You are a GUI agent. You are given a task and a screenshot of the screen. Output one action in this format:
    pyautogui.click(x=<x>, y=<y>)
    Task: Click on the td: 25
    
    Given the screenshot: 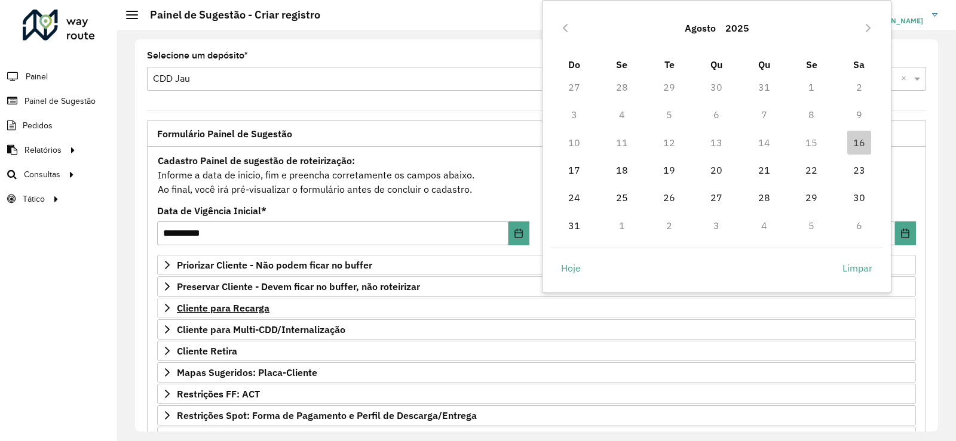 What is the action you would take?
    pyautogui.click(x=621, y=198)
    